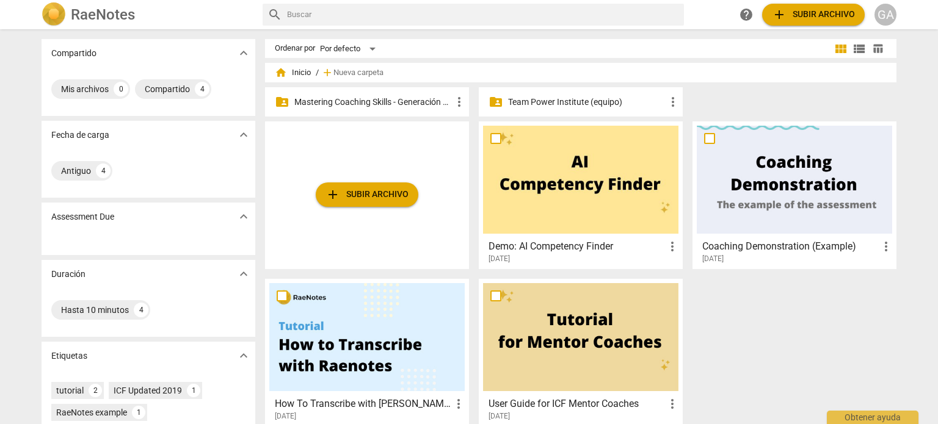  Describe the element at coordinates (85, 89) in the screenshot. I see `div: Mis archivos` at that location.